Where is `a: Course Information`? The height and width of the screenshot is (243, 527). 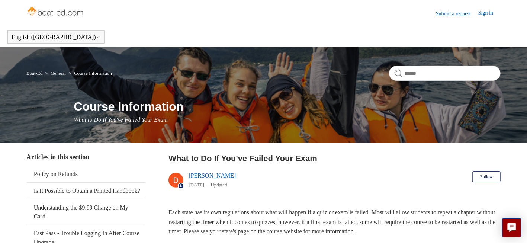 a: Course Information is located at coordinates (93, 73).